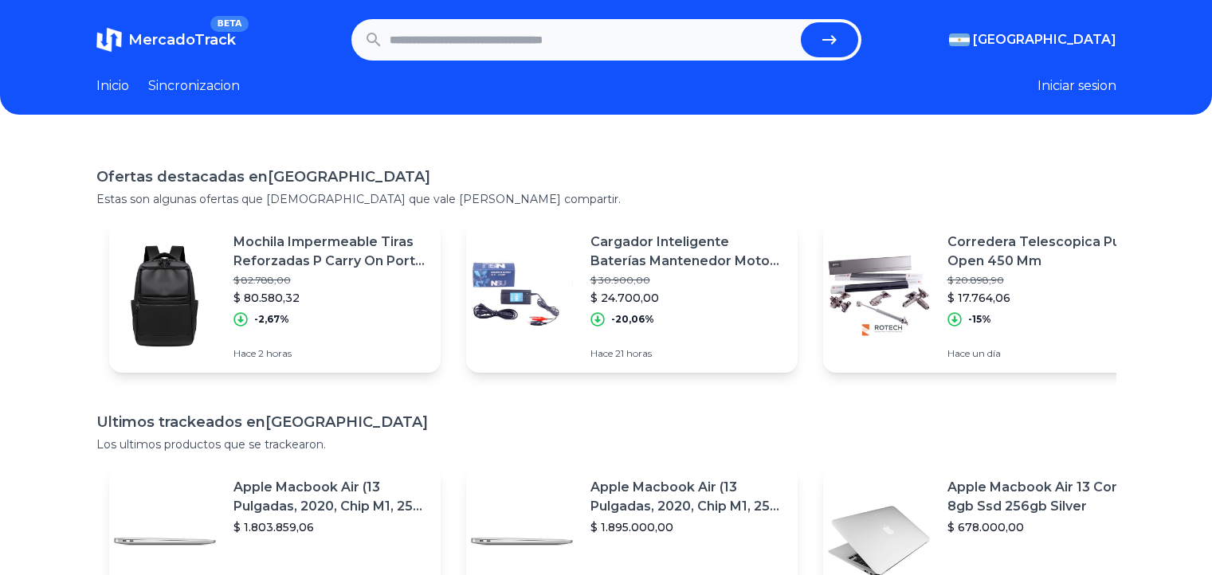 Image resolution: width=1212 pixels, height=575 pixels. I want to click on p: Hace un día, so click(1044, 354).